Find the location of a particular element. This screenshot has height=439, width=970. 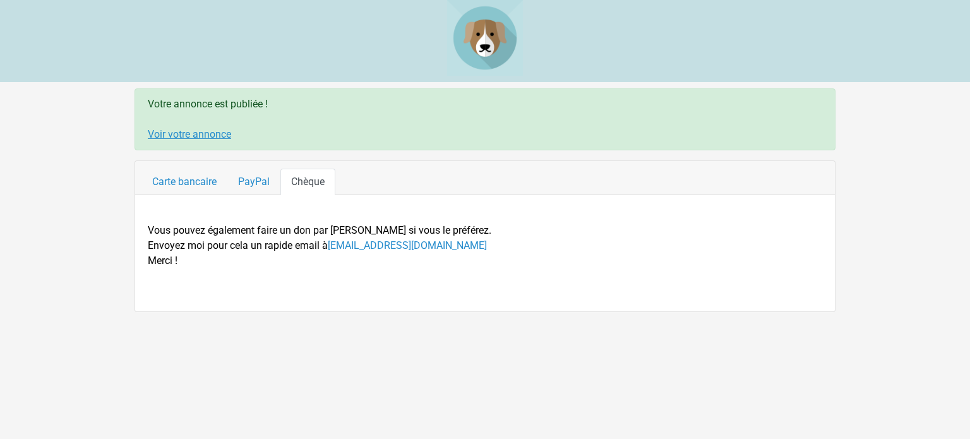

a: Voir votre annonce is located at coordinates (190, 134).